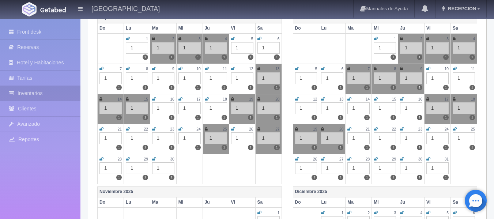 This screenshot has width=494, height=219. What do you see at coordinates (411, 28) in the screenshot?
I see `th: Ju` at bounding box center [411, 28].